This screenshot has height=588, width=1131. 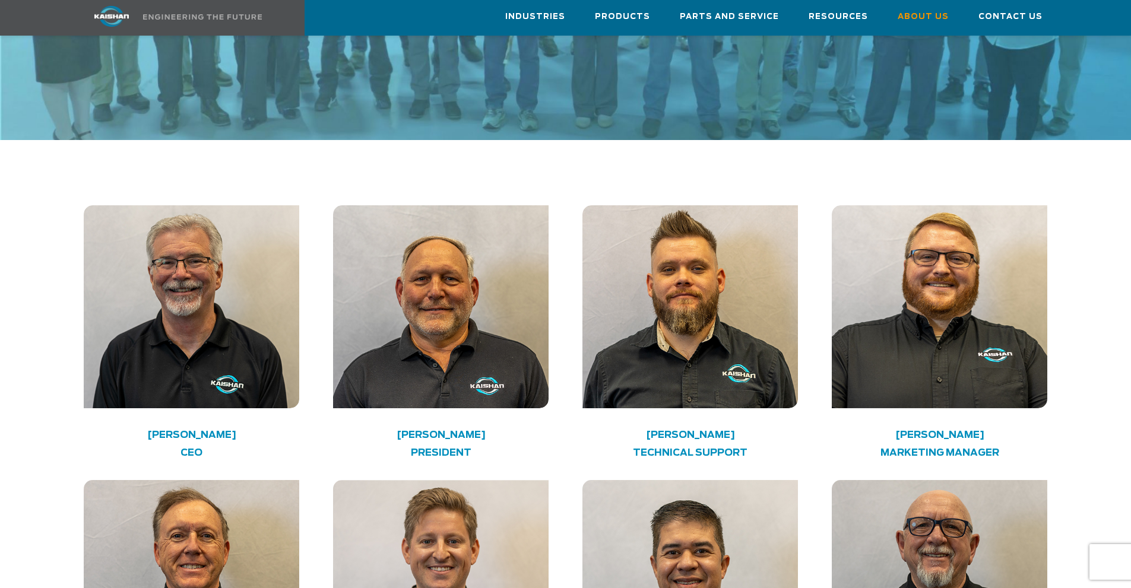 What do you see at coordinates (535, 17) in the screenshot?
I see `span: Industries` at bounding box center [535, 17].